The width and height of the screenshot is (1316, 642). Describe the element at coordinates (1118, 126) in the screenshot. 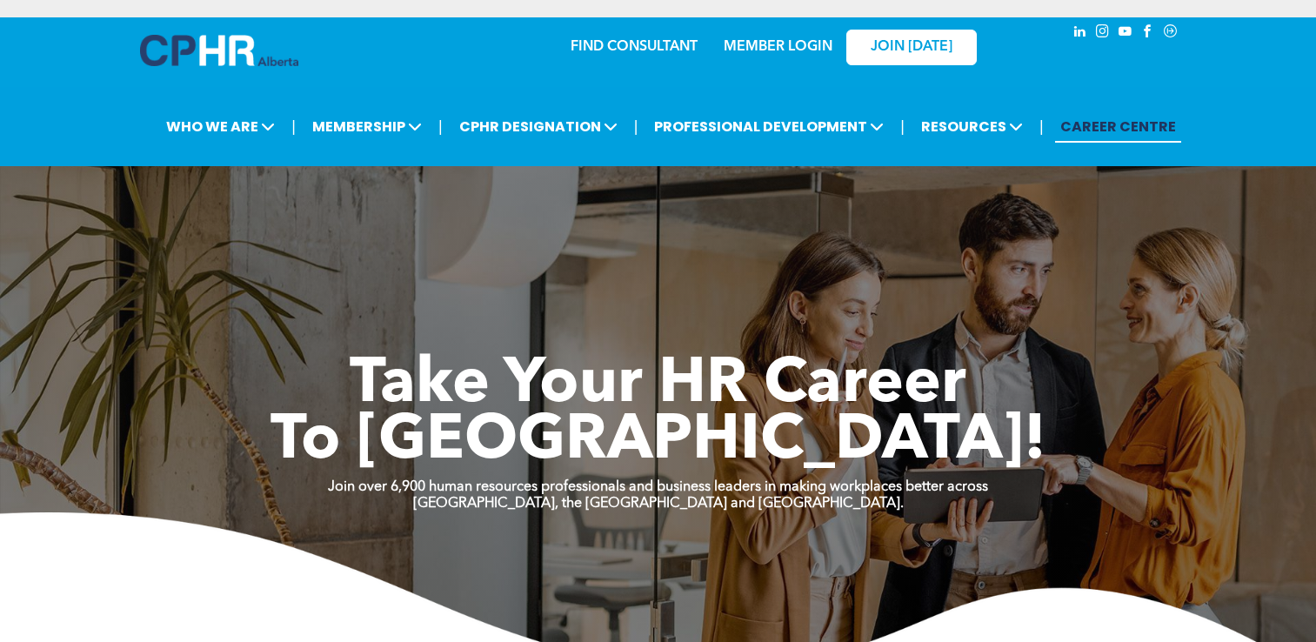

I see `a: CAREER CENTRE` at that location.